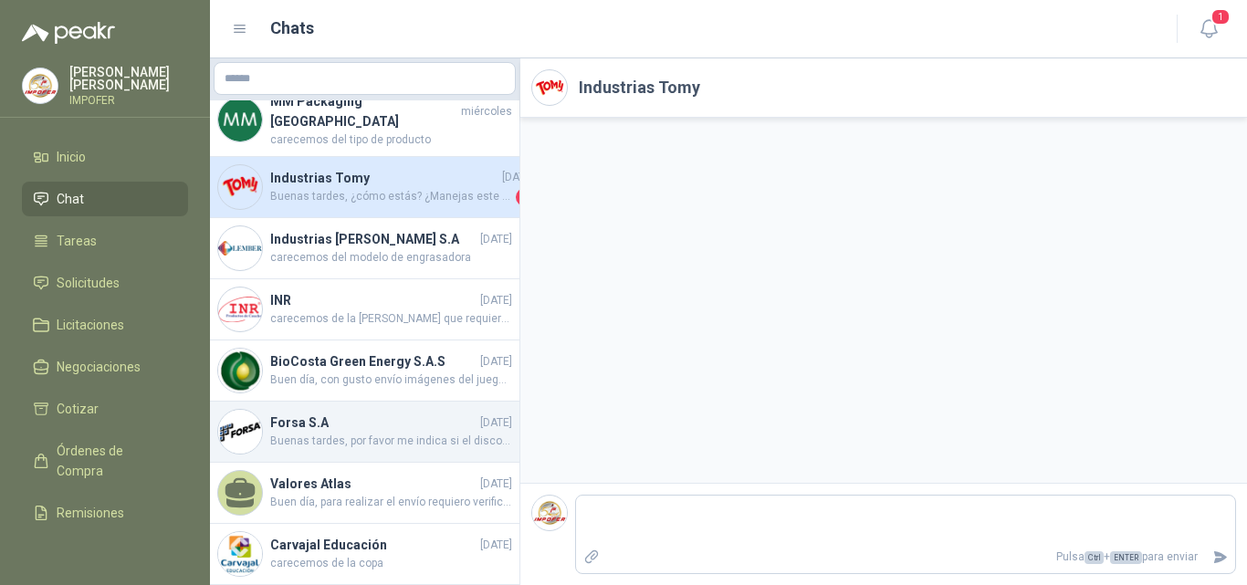 The image size is (1247, 585). I want to click on label: Adjuntar archivos, so click(592, 557).